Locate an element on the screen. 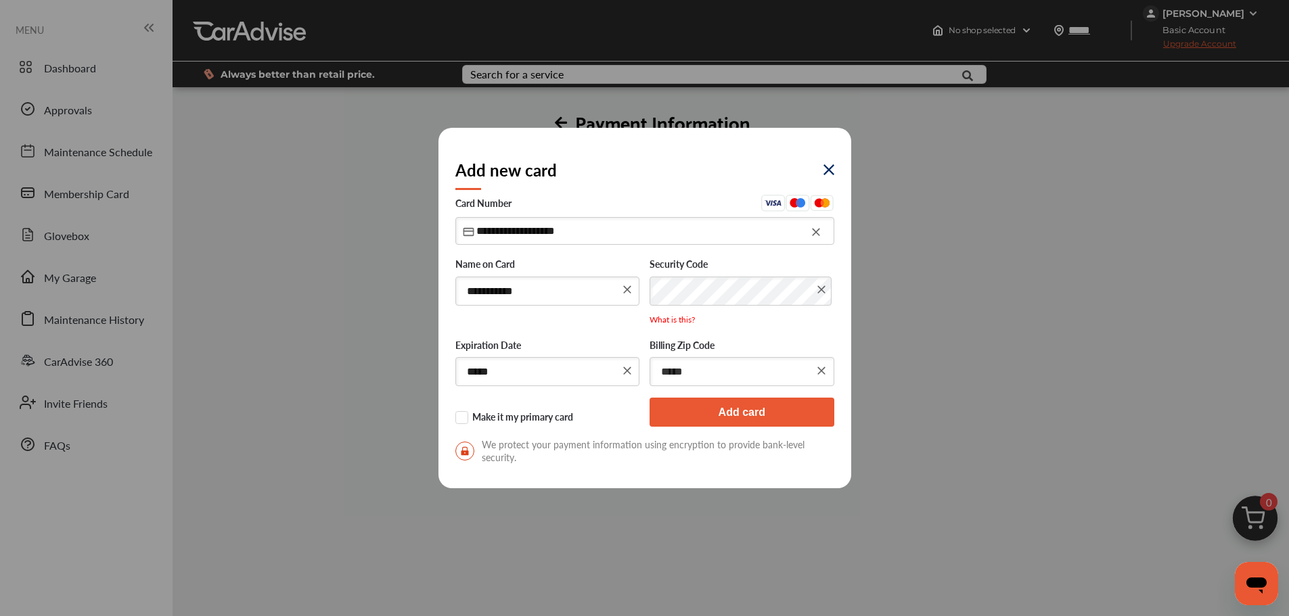 This screenshot has height=616, width=1289. img: eYXu4VuQffQpPoAAAAASUVORK5CYII= is located at coordinates (829, 170).